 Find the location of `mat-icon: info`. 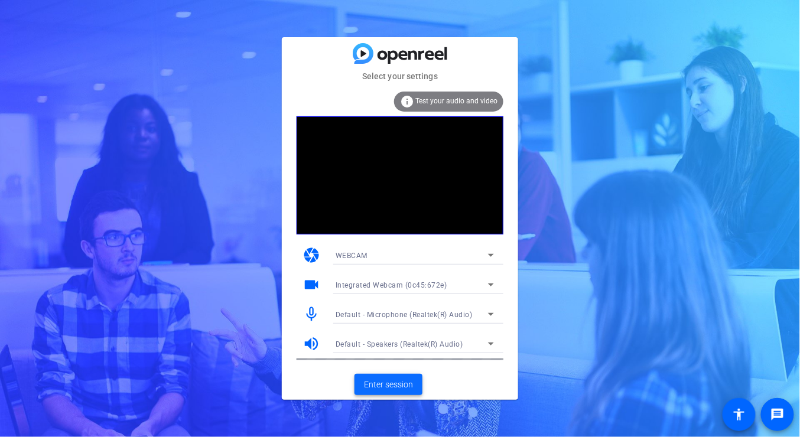

mat-icon: info is located at coordinates (407, 102).